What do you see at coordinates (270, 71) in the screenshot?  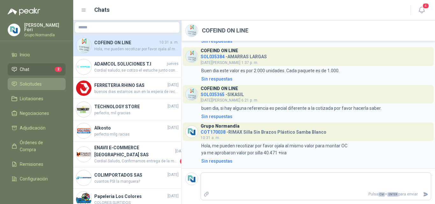 I see `p: Buen dia este valor es por 2.000 unidades. Cada paquete es de 1.000.` at bounding box center [270, 71].